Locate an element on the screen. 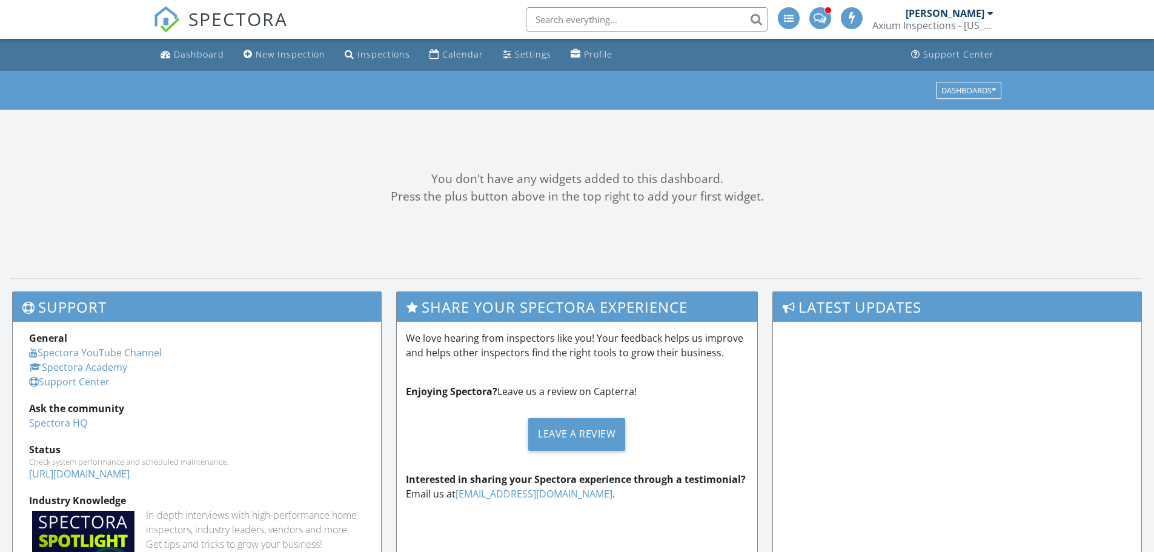 The image size is (1154, 552). a: Settings is located at coordinates (527, 55).